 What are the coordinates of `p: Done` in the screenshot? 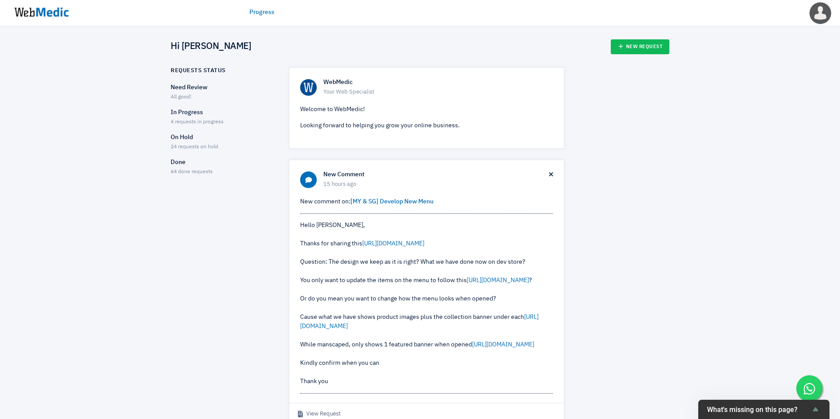 It's located at (222, 162).